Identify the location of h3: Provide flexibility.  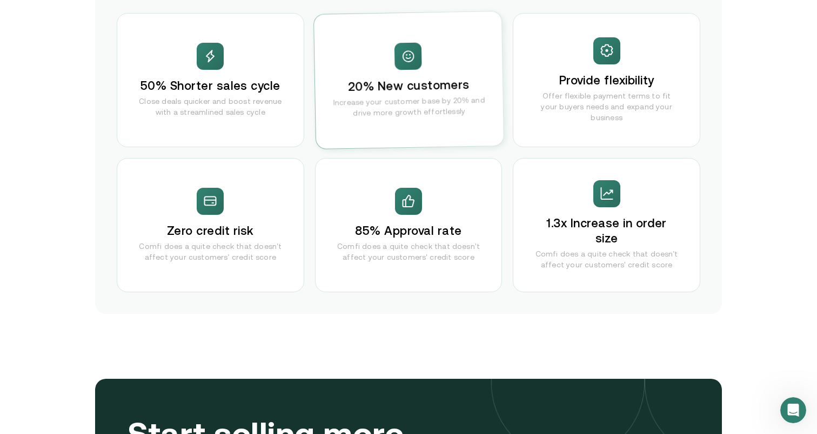
(607, 81).